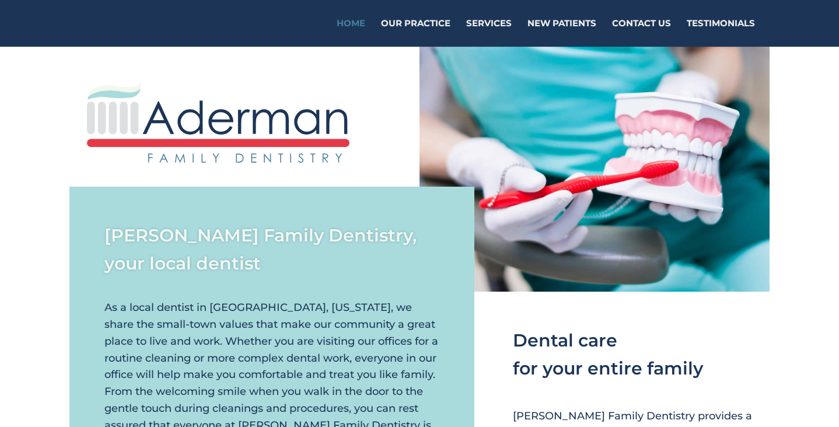 This screenshot has width=839, height=427. I want to click on a: Our Practice, so click(415, 33).